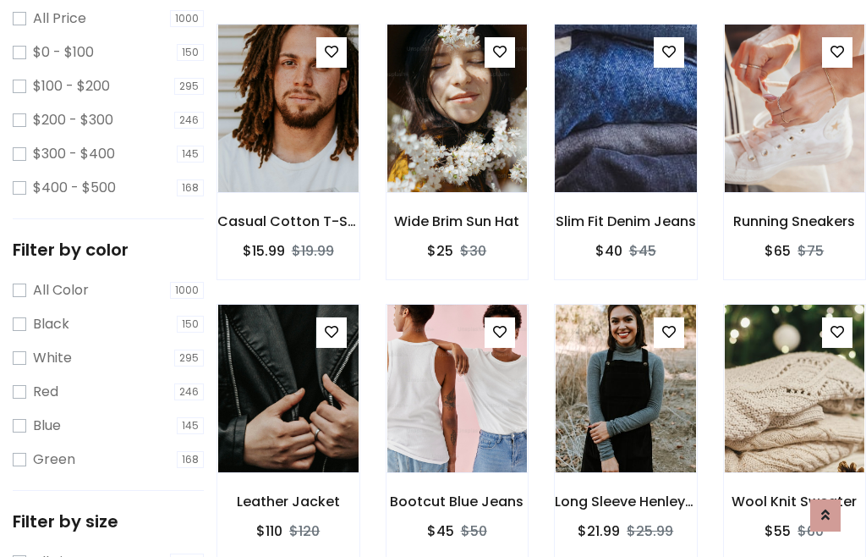  I want to click on label: $300 - $400, so click(74, 154).